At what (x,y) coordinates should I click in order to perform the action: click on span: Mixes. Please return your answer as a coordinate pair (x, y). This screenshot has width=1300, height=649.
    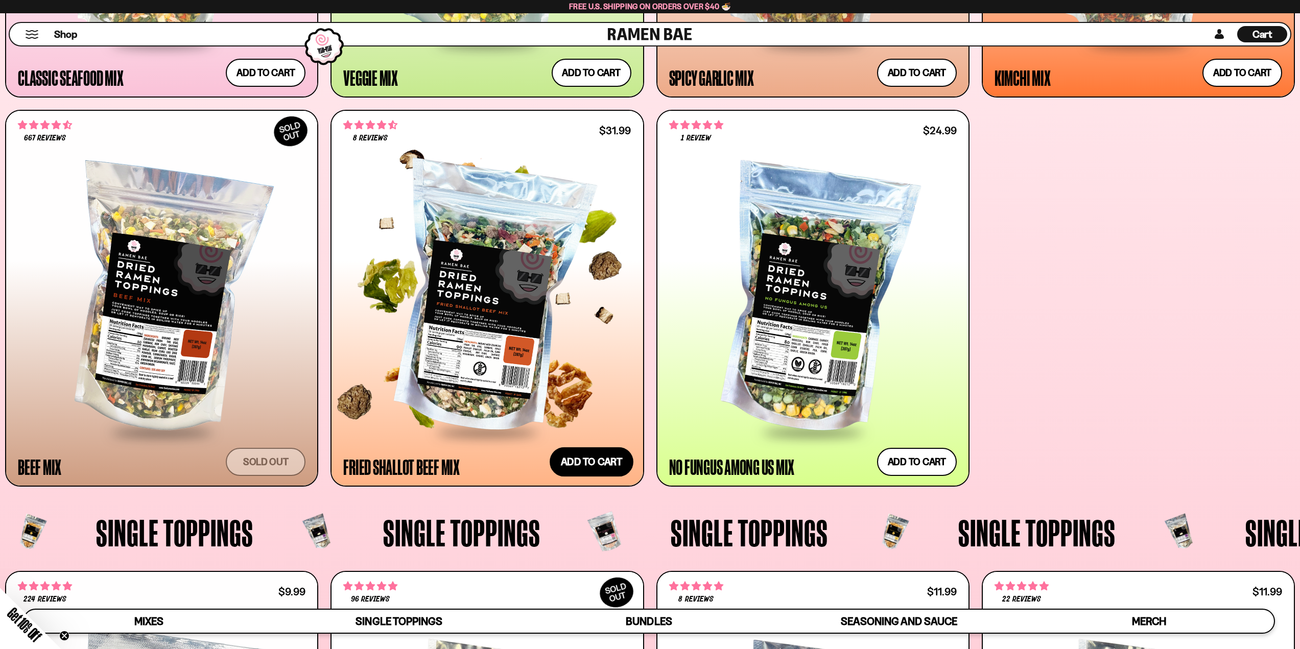
    Looking at the image, I should click on (149, 621).